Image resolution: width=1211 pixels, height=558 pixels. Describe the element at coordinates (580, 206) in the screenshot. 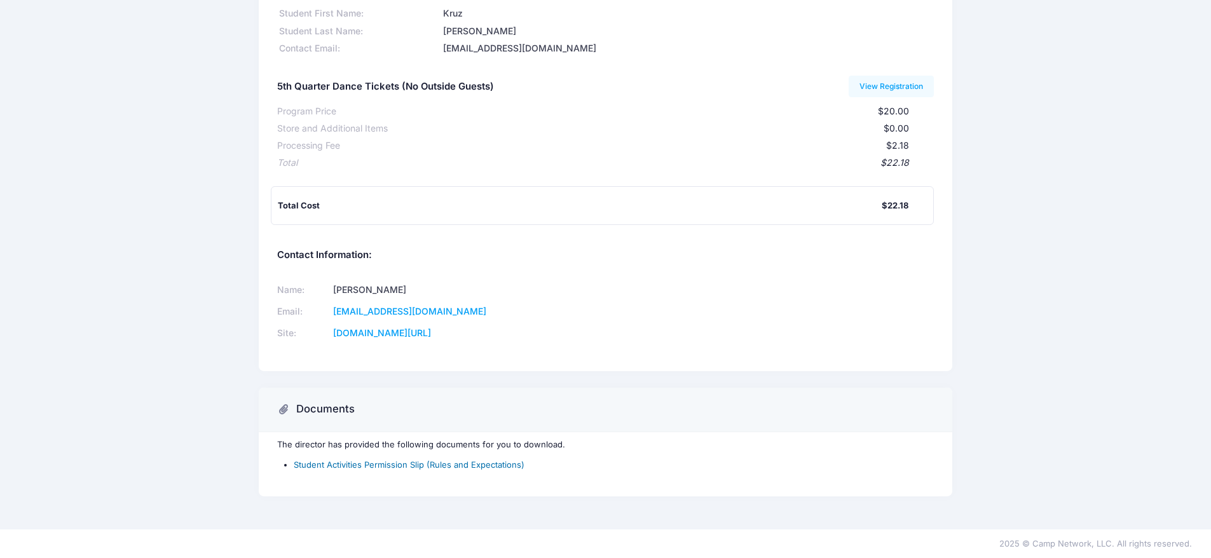

I see `div: Total Cost` at that location.